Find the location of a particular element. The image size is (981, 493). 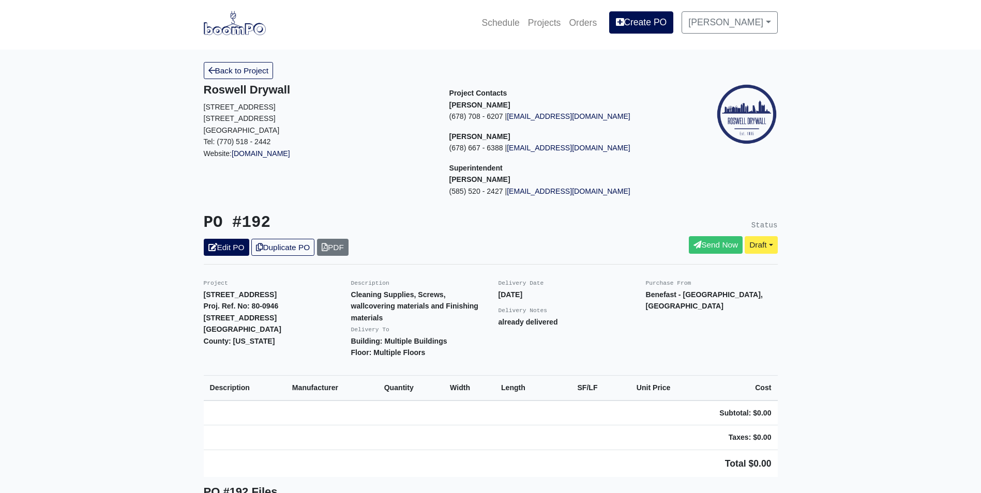

a: Orders is located at coordinates (583, 23).